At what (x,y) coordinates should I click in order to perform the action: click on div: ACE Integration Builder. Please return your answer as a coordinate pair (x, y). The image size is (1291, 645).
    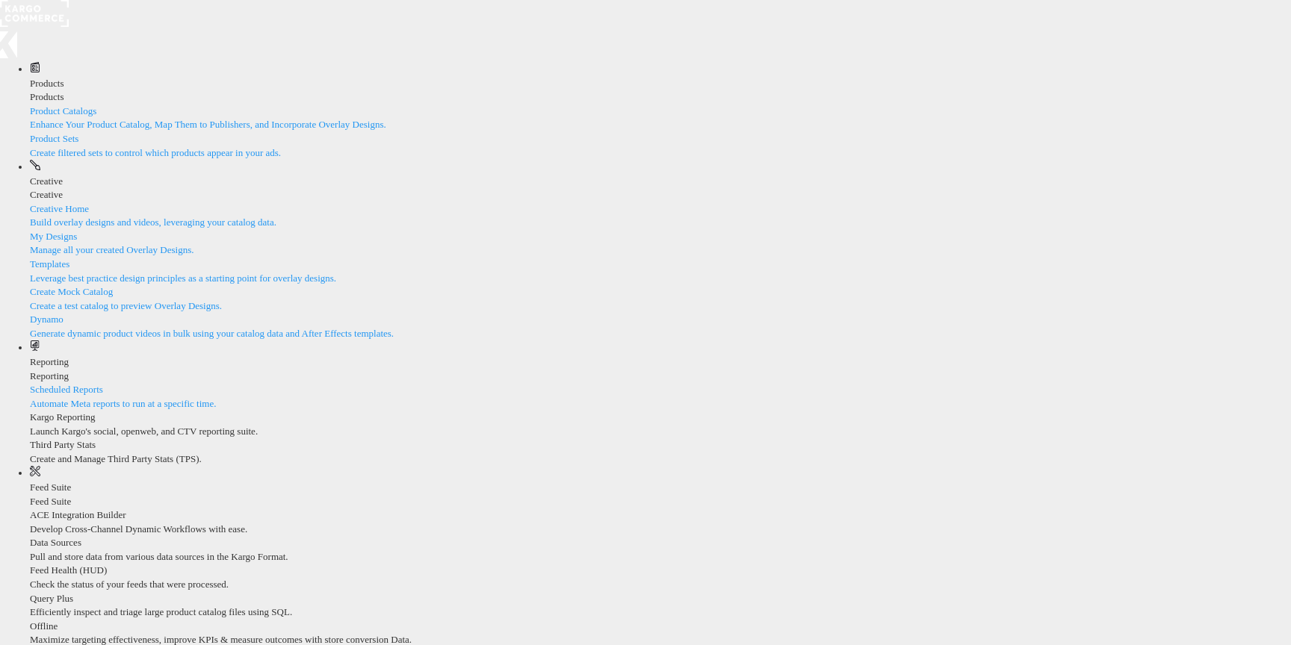
    Looking at the image, I should click on (660, 515).